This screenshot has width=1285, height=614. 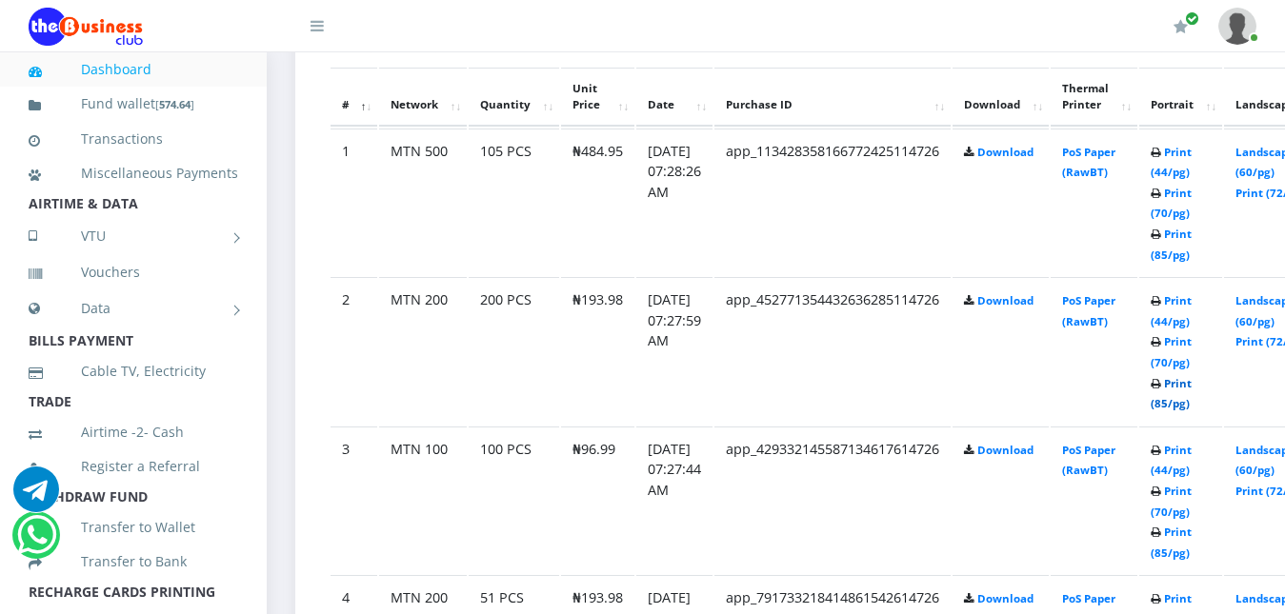 What do you see at coordinates (133, 236) in the screenshot?
I see `a: VTU` at bounding box center [133, 236].